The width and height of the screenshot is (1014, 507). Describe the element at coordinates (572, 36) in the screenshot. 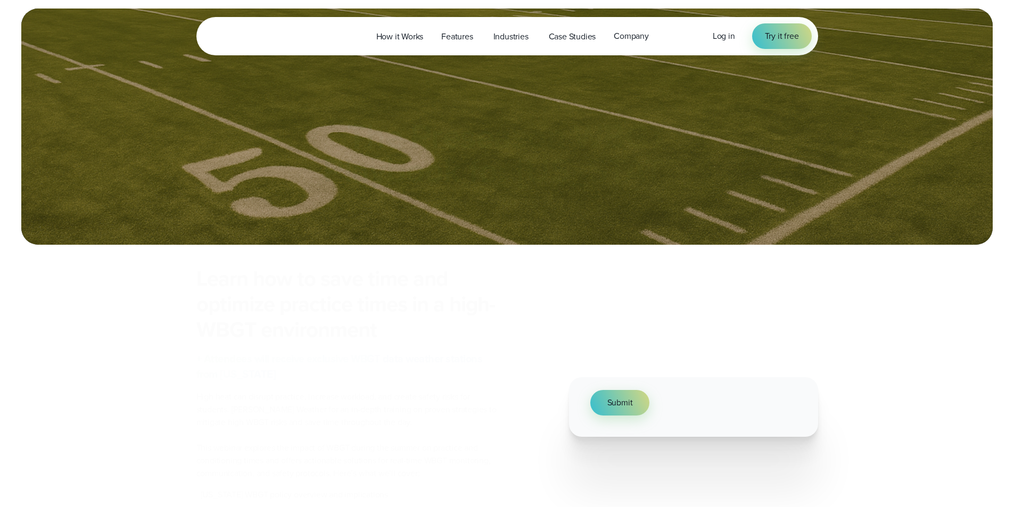

I see `a: Case Studies` at that location.